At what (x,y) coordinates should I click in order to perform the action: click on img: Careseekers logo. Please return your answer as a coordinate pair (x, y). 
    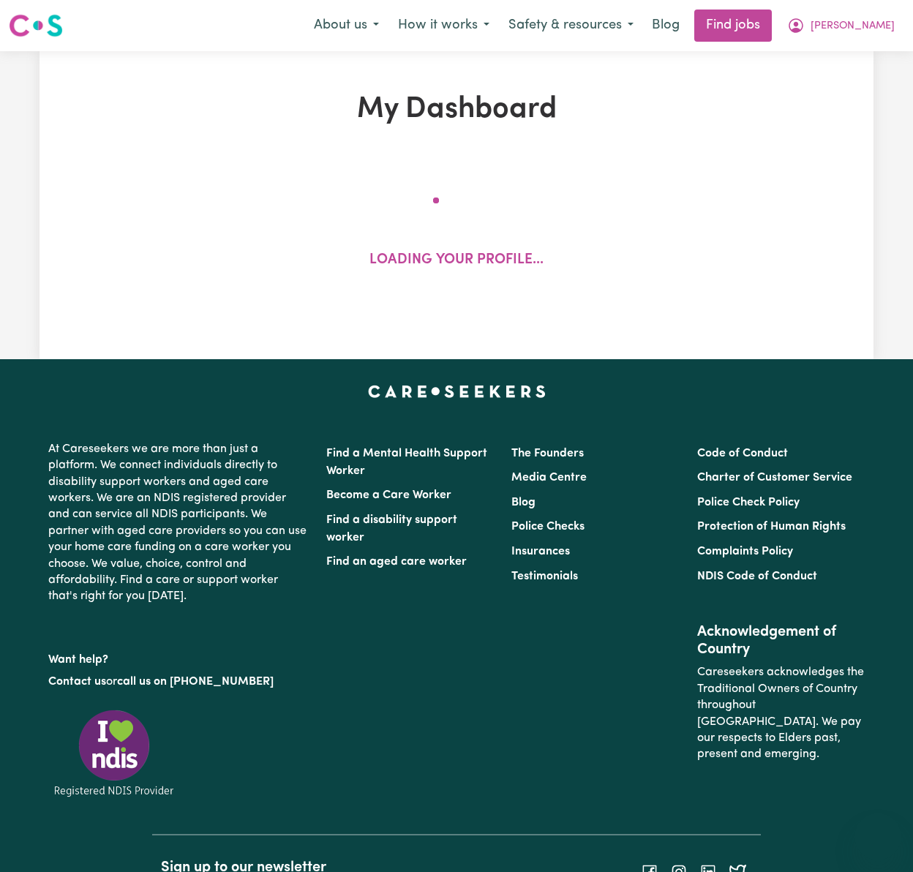
    Looking at the image, I should click on (36, 26).